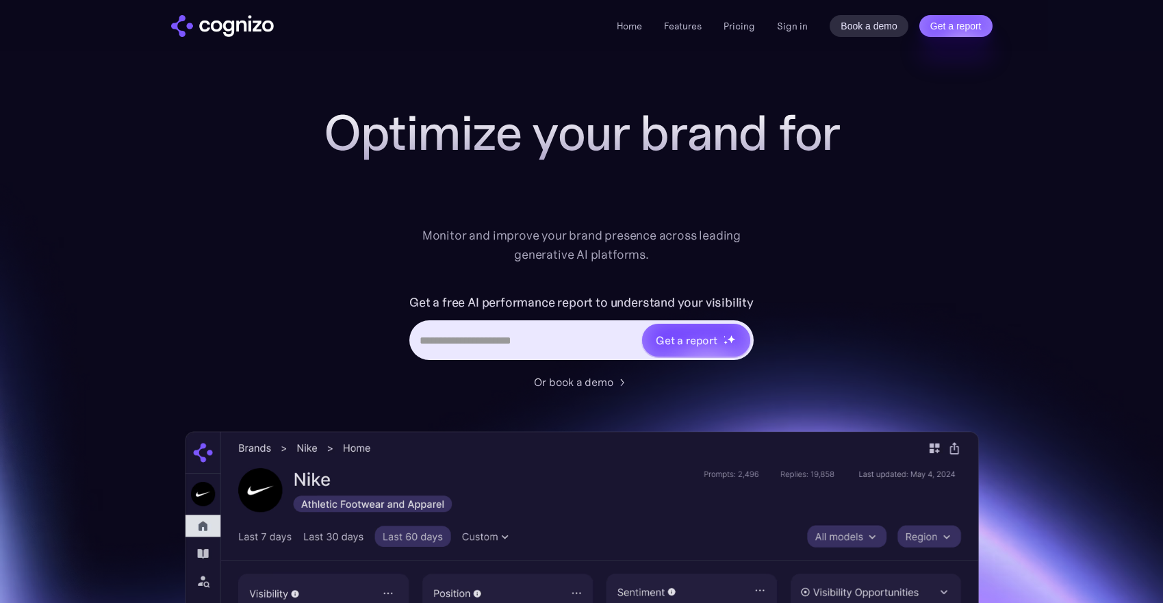 Image resolution: width=1163 pixels, height=603 pixels. What do you see at coordinates (574, 382) in the screenshot?
I see `div: Or book a demo` at bounding box center [574, 382].